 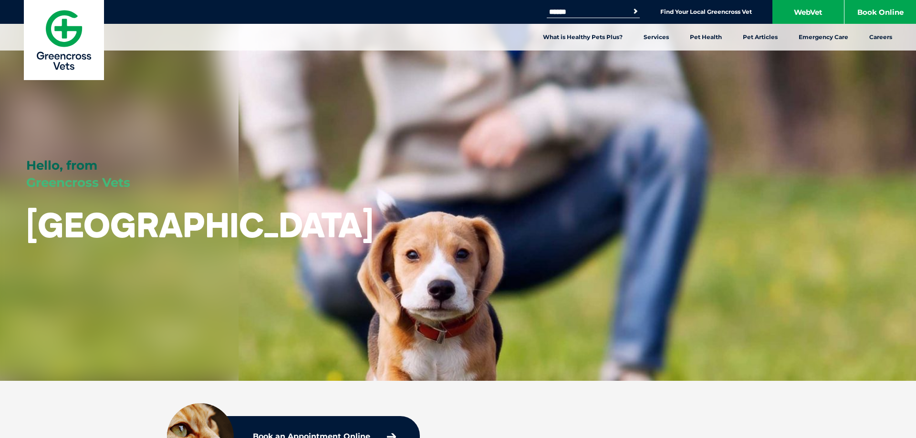 What do you see at coordinates (706, 37) in the screenshot?
I see `a: Pet Health` at bounding box center [706, 37].